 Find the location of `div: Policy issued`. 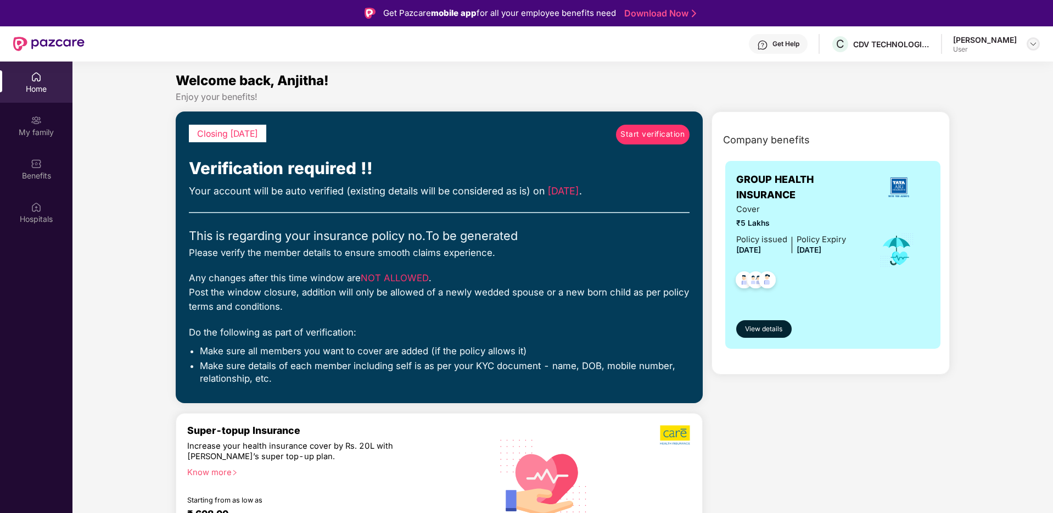

div: Policy issued is located at coordinates (762, 239).